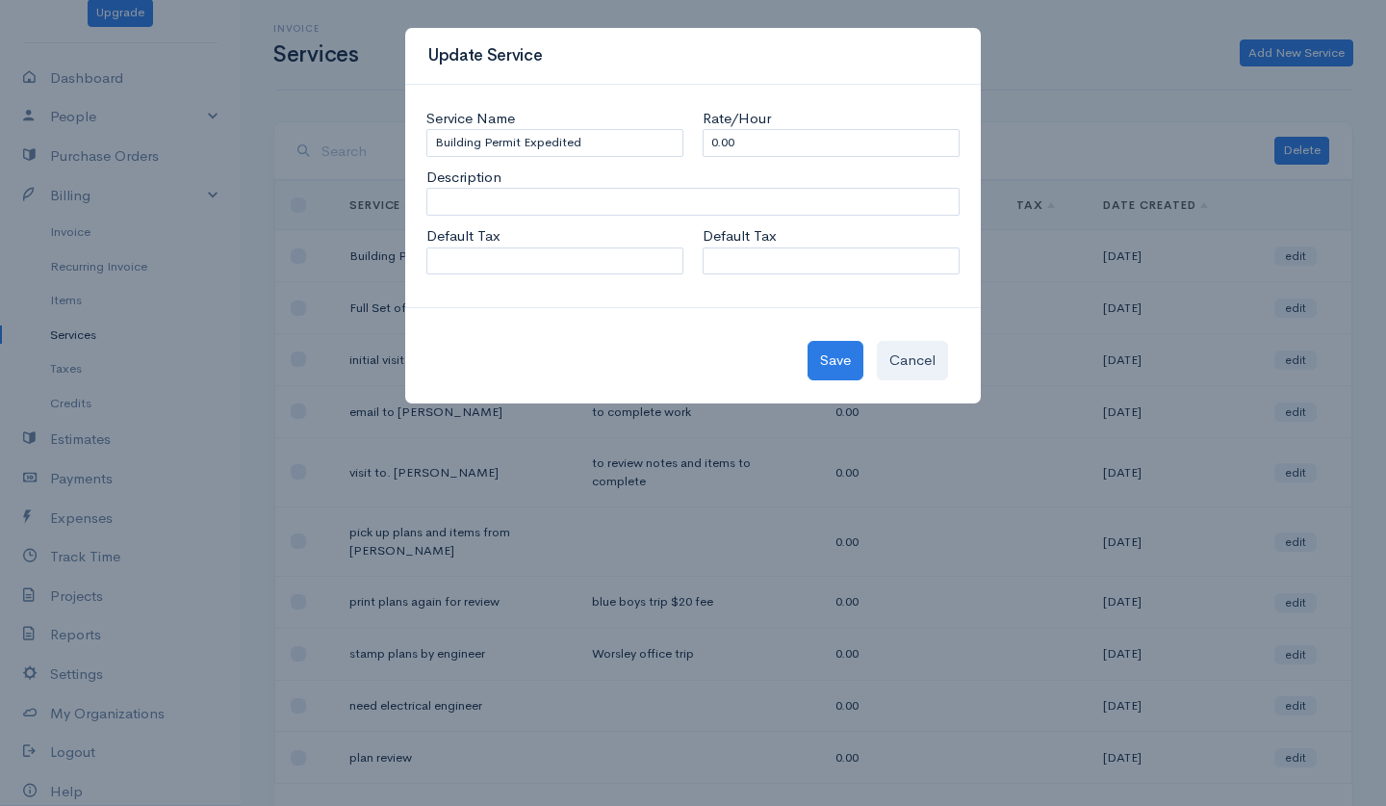 This screenshot has height=806, width=1386. What do you see at coordinates (471, 118) in the screenshot?
I see `label: Service Name` at bounding box center [471, 118].